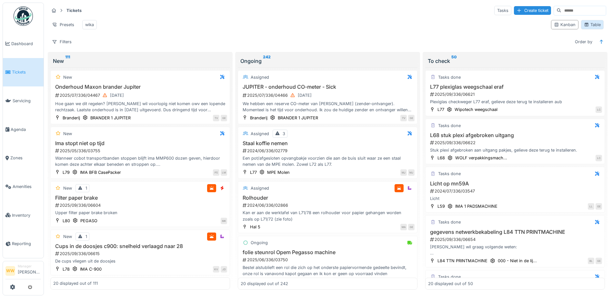 This screenshot has width=612, height=298. I want to click on div: 2025/09/336/06604, so click(141, 205).